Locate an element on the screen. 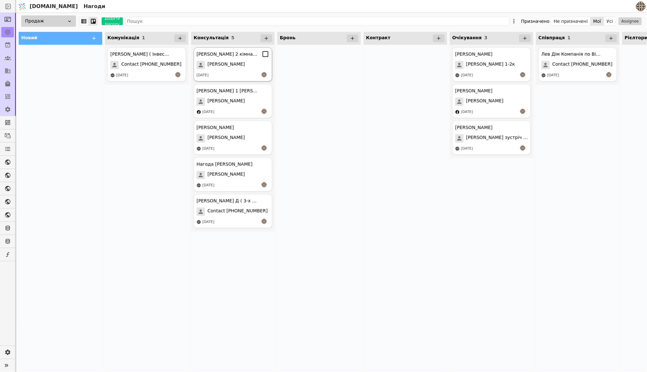 Image resolution: width=647 pixels, height=372 pixels. img: Logo is located at coordinates (22, 6).